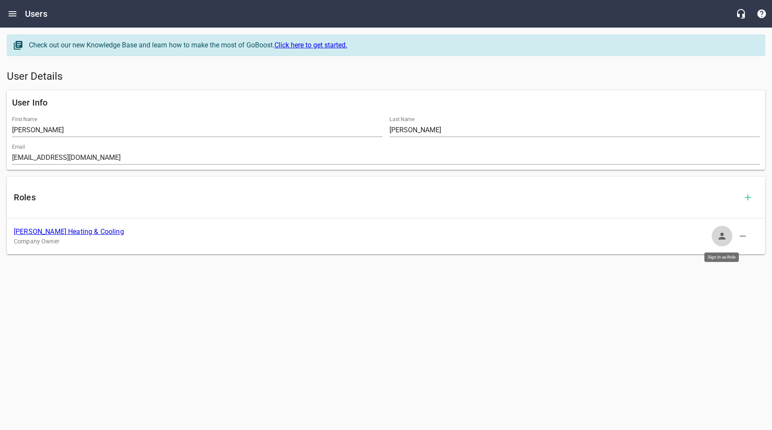 This screenshot has height=430, width=772. What do you see at coordinates (392, 45) in the screenshot?
I see `div: Check out our new Knowledge Base and learn how to make the most of GoBoost.` at bounding box center [392, 45].